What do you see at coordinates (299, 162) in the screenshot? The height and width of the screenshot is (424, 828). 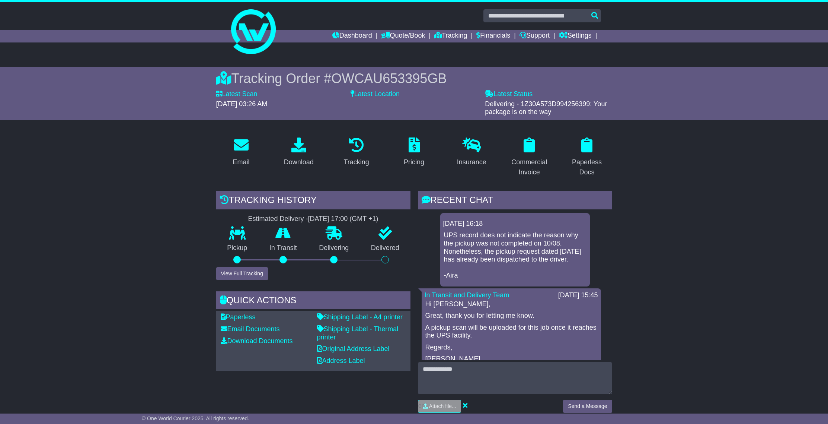 I see `div: Download` at bounding box center [299, 162].